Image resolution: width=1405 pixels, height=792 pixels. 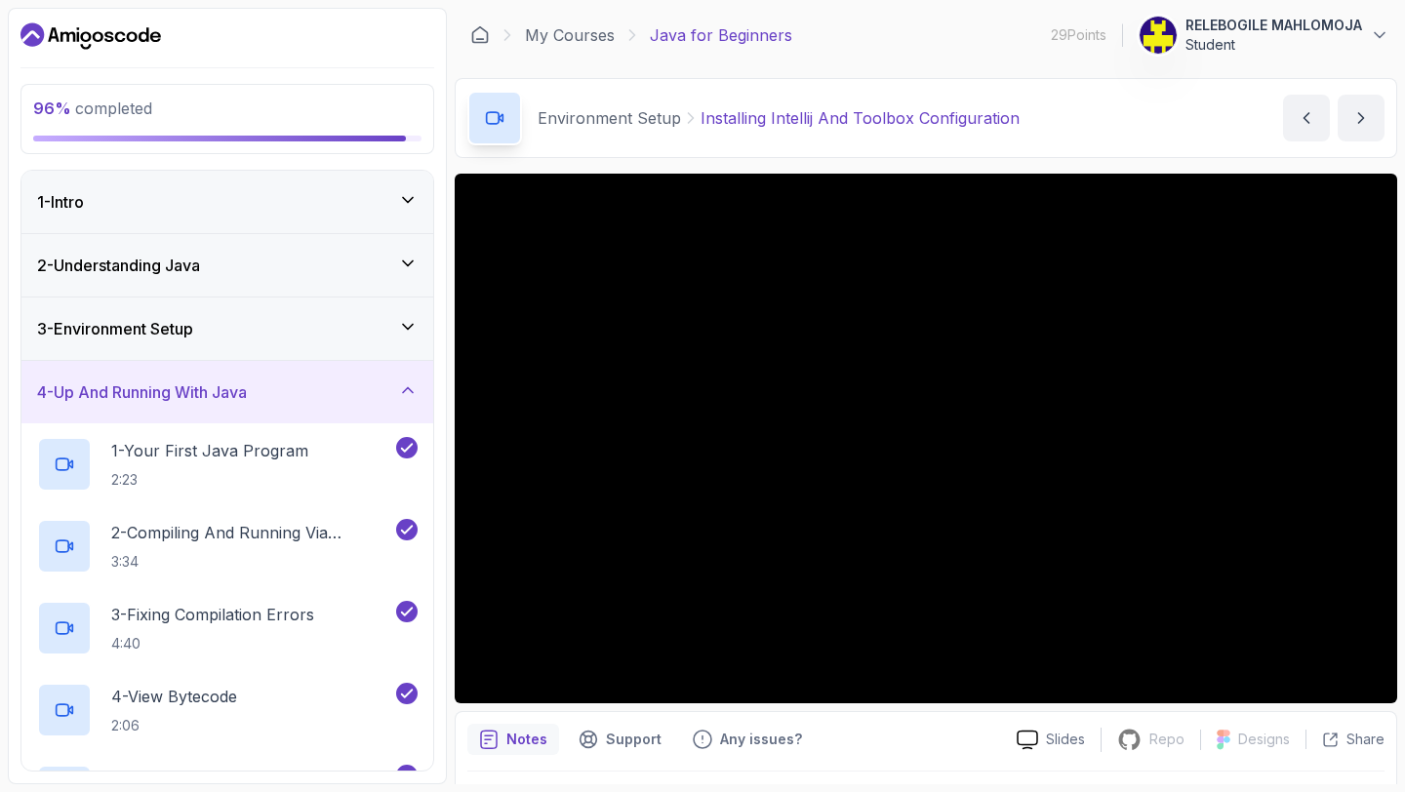 I want to click on button: 4-Up And Running With Java, so click(x=227, y=392).